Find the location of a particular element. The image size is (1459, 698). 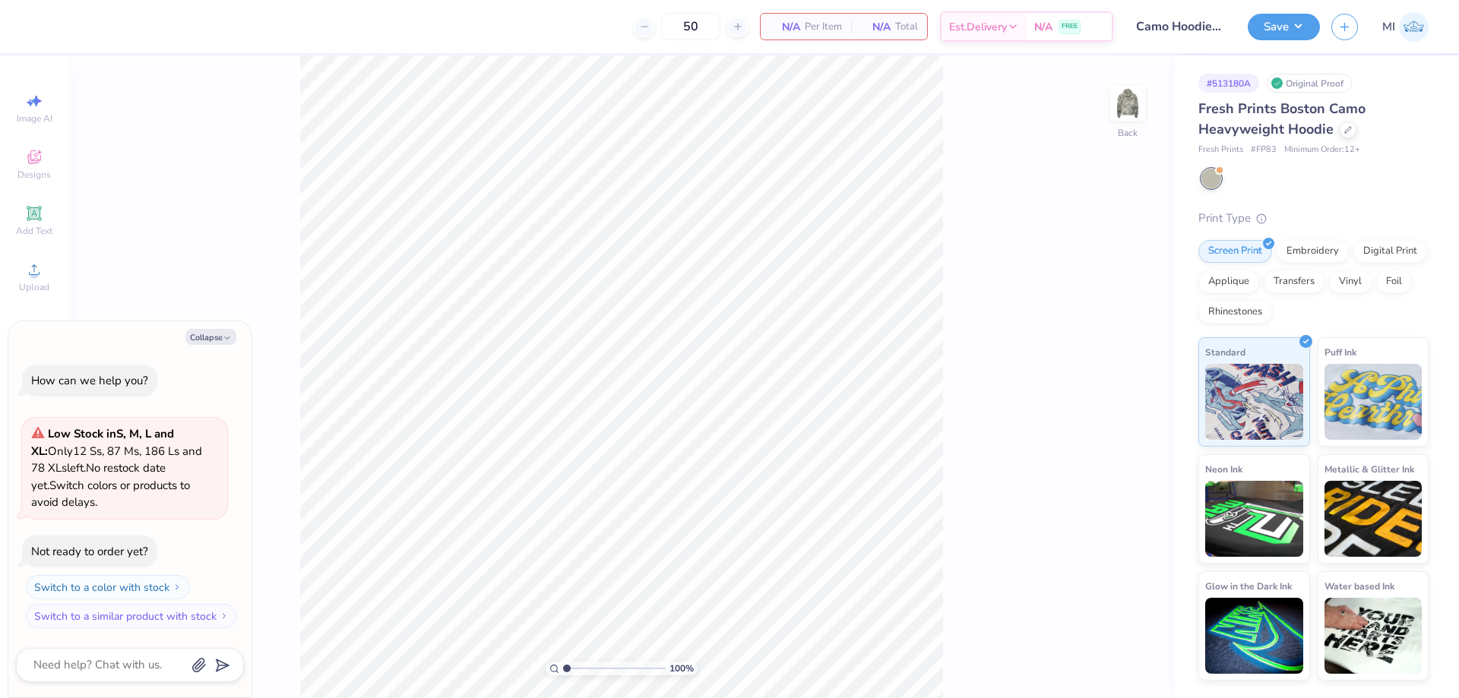

span: Metallic & Glitter Ink is located at coordinates (1370, 469).